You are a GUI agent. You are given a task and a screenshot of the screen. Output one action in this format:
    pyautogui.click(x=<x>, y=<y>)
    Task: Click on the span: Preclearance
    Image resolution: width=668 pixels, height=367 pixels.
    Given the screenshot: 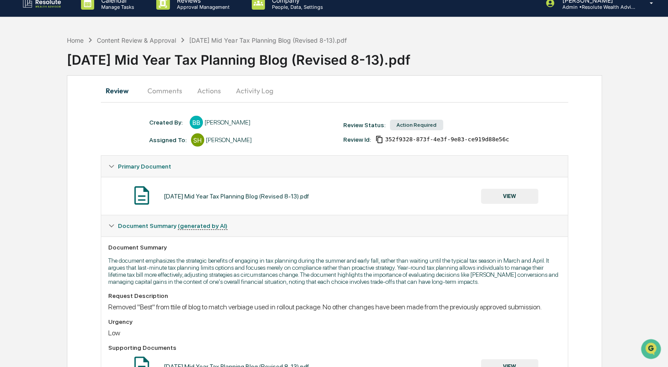 What is the action you would take?
    pyautogui.click(x=37, y=115)
    